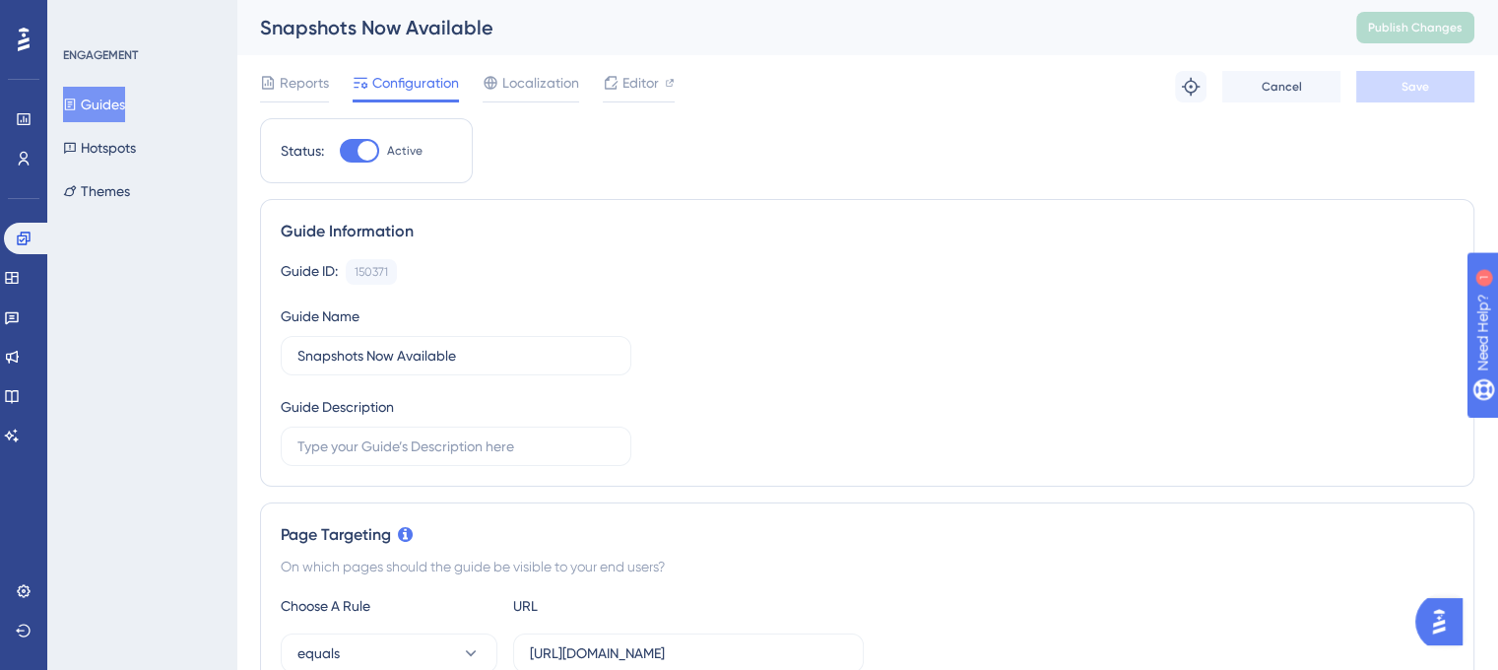 Image resolution: width=1498 pixels, height=670 pixels. Describe the element at coordinates (320, 316) in the screenshot. I see `div: Guide Name` at that location.